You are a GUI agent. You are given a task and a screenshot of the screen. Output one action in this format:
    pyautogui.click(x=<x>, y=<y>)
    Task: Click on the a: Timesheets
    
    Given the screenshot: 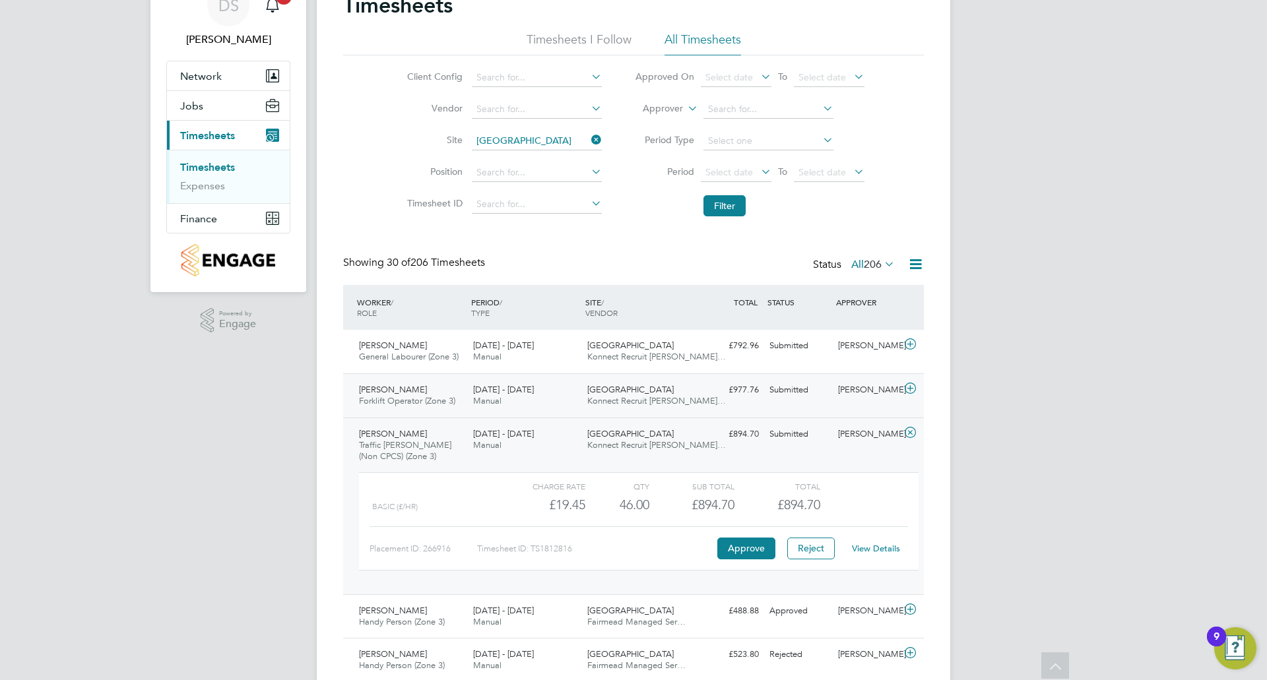 What is the action you would take?
    pyautogui.click(x=207, y=167)
    